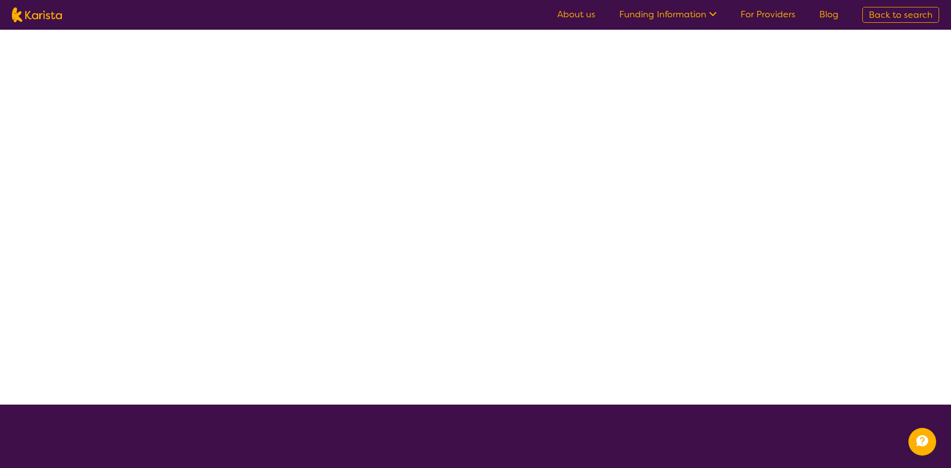 The width and height of the screenshot is (951, 468). What do you see at coordinates (576, 14) in the screenshot?
I see `a: About us` at bounding box center [576, 14].